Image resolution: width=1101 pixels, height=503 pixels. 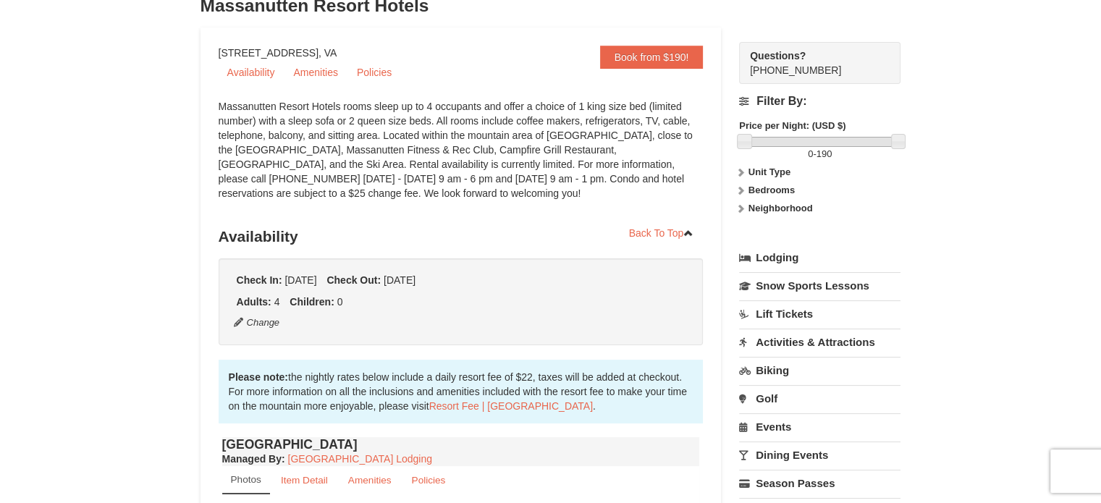 What do you see at coordinates (661, 233) in the screenshot?
I see `a: Back To Top` at bounding box center [661, 233].